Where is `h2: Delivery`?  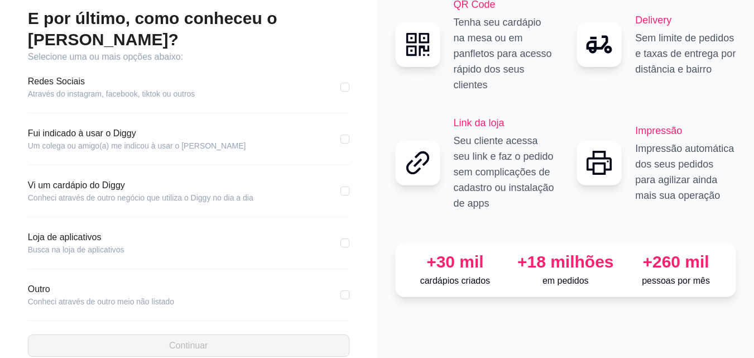
h2: Delivery is located at coordinates (685, 20).